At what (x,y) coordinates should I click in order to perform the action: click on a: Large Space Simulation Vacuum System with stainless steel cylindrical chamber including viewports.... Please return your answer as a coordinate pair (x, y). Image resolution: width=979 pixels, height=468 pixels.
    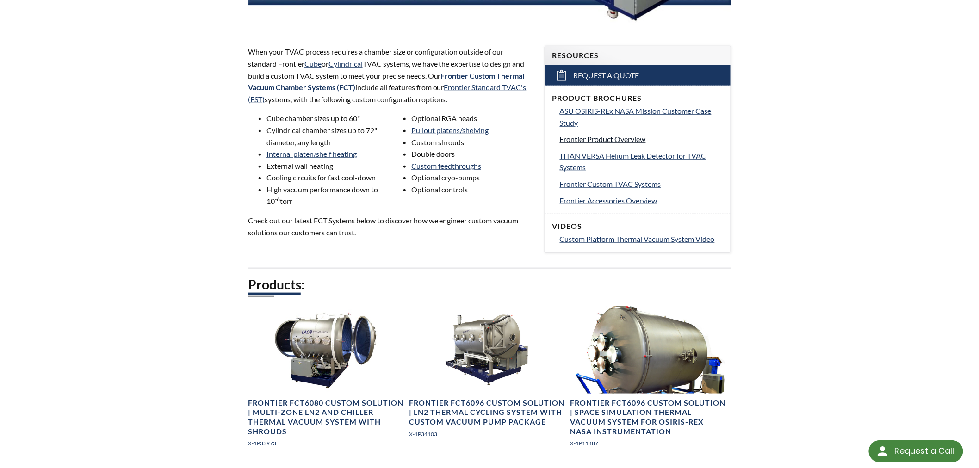
    Looking at the image, I should click on (648, 381).